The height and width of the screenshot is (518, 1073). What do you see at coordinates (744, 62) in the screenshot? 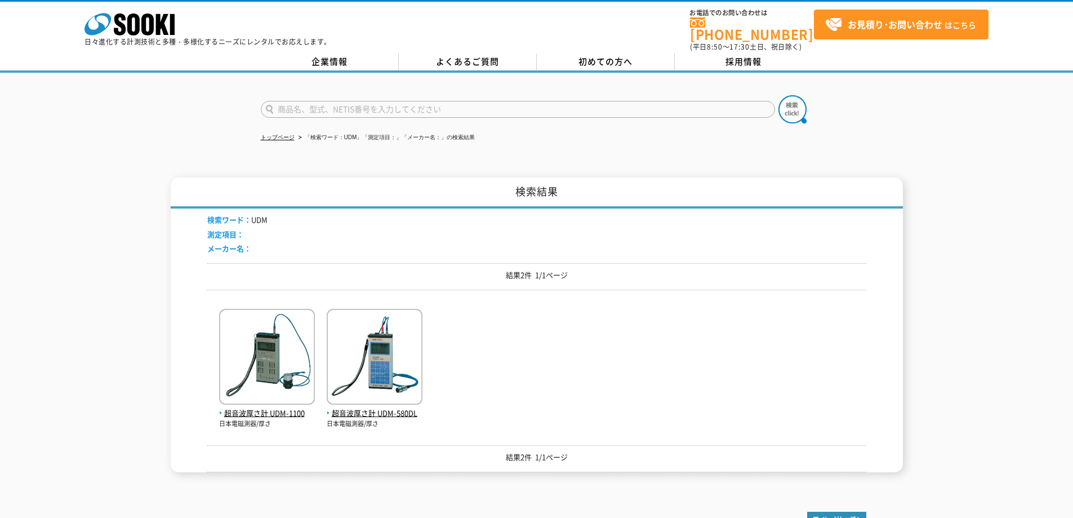
I see `a: 採用情報` at bounding box center [744, 62].